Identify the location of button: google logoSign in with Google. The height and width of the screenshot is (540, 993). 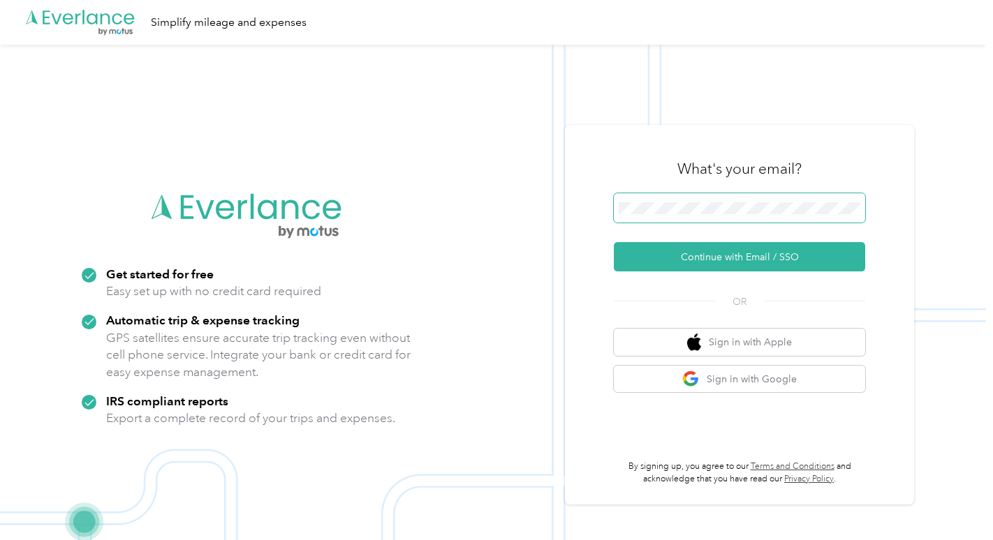
(739, 379).